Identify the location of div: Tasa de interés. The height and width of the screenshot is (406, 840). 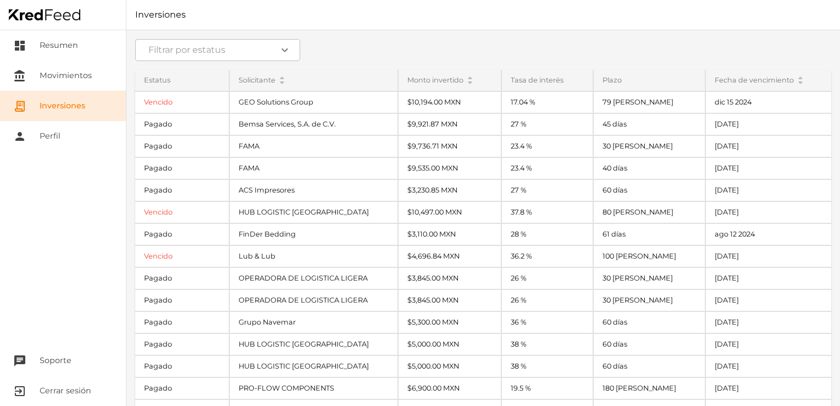
(547, 80).